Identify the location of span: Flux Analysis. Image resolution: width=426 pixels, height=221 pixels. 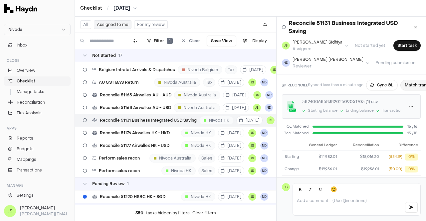
(29, 113).